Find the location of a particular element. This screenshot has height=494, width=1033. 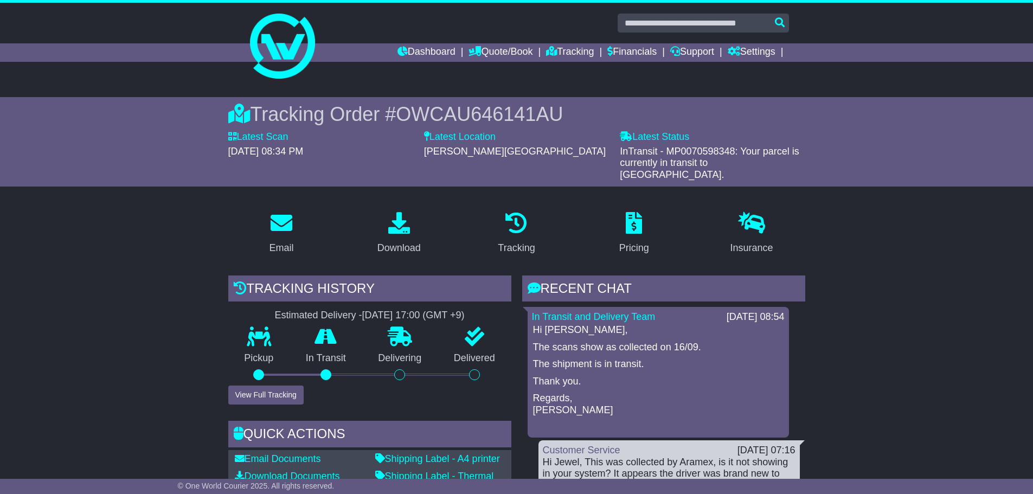

a: Shipping Label - Thermal printer is located at coordinates (434, 482).